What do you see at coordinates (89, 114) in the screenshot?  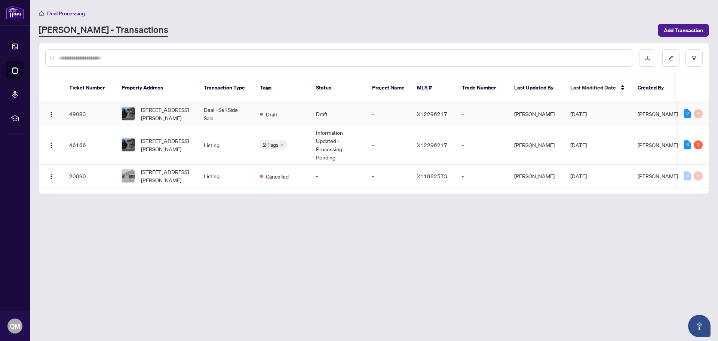 I see `td: 49093` at bounding box center [89, 114].